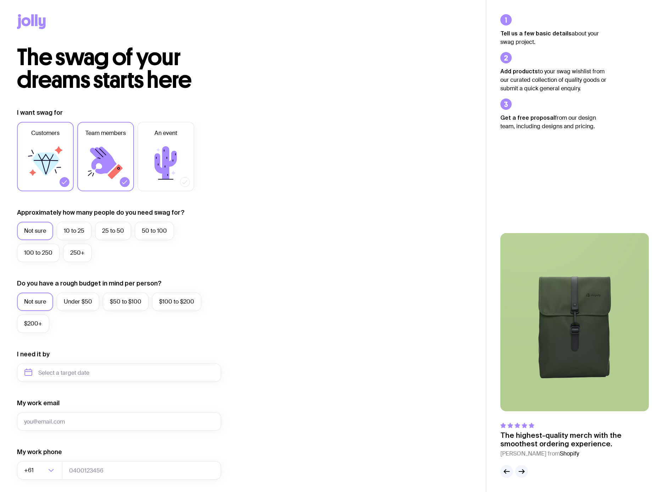 The height and width of the screenshot is (492, 663). I want to click on input: 0400123456, so click(141, 471).